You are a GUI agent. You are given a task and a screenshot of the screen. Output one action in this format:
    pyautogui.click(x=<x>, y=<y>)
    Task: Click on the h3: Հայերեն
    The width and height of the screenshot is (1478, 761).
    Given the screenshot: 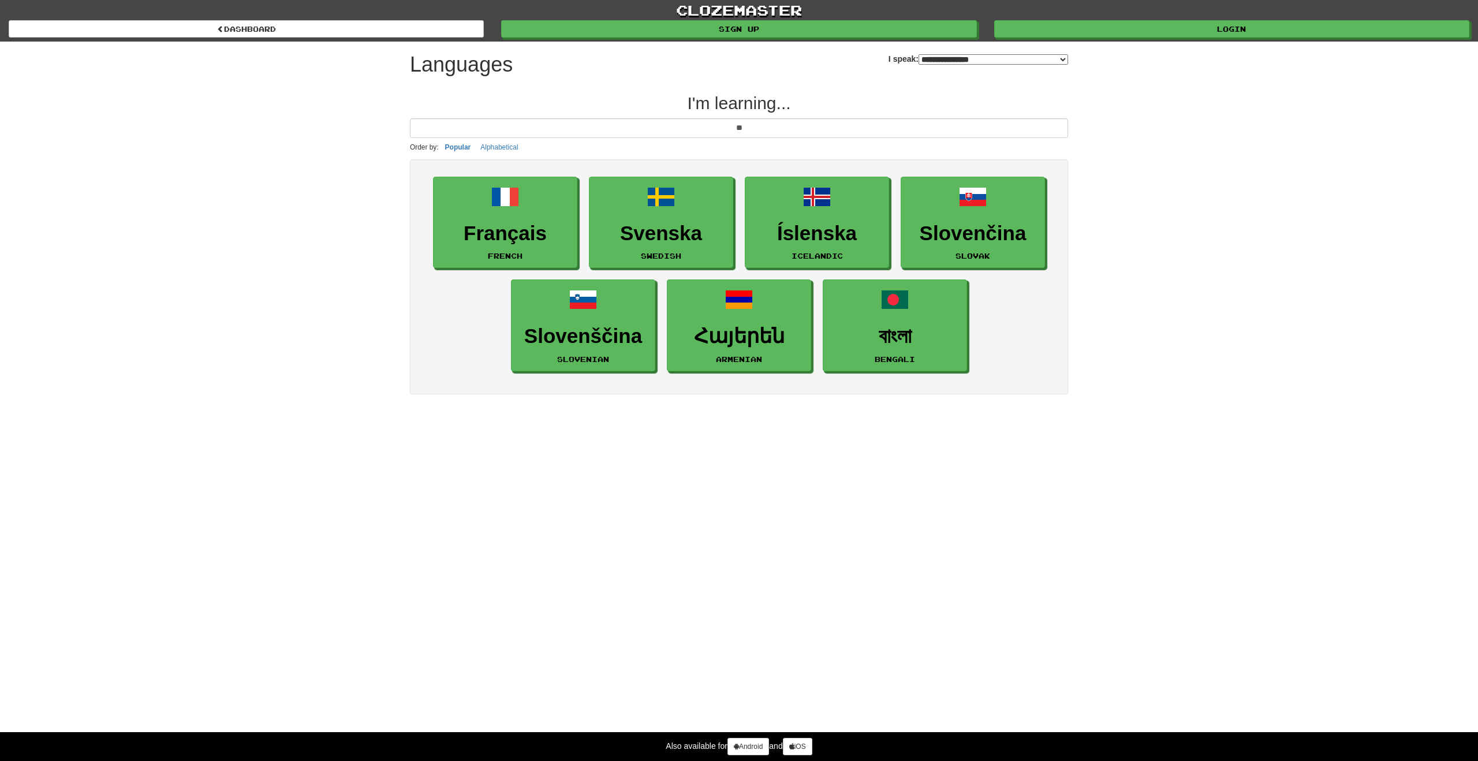 What is the action you would take?
    pyautogui.click(x=739, y=336)
    